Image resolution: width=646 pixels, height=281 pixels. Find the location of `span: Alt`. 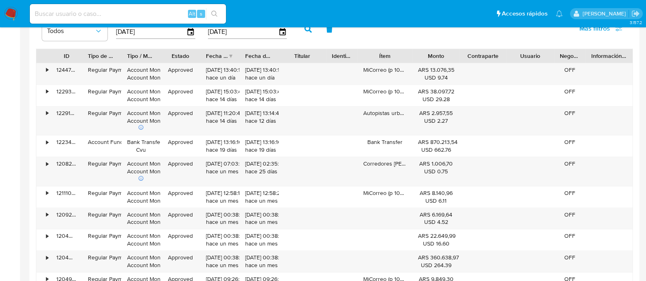

span: Alt is located at coordinates (192, 13).